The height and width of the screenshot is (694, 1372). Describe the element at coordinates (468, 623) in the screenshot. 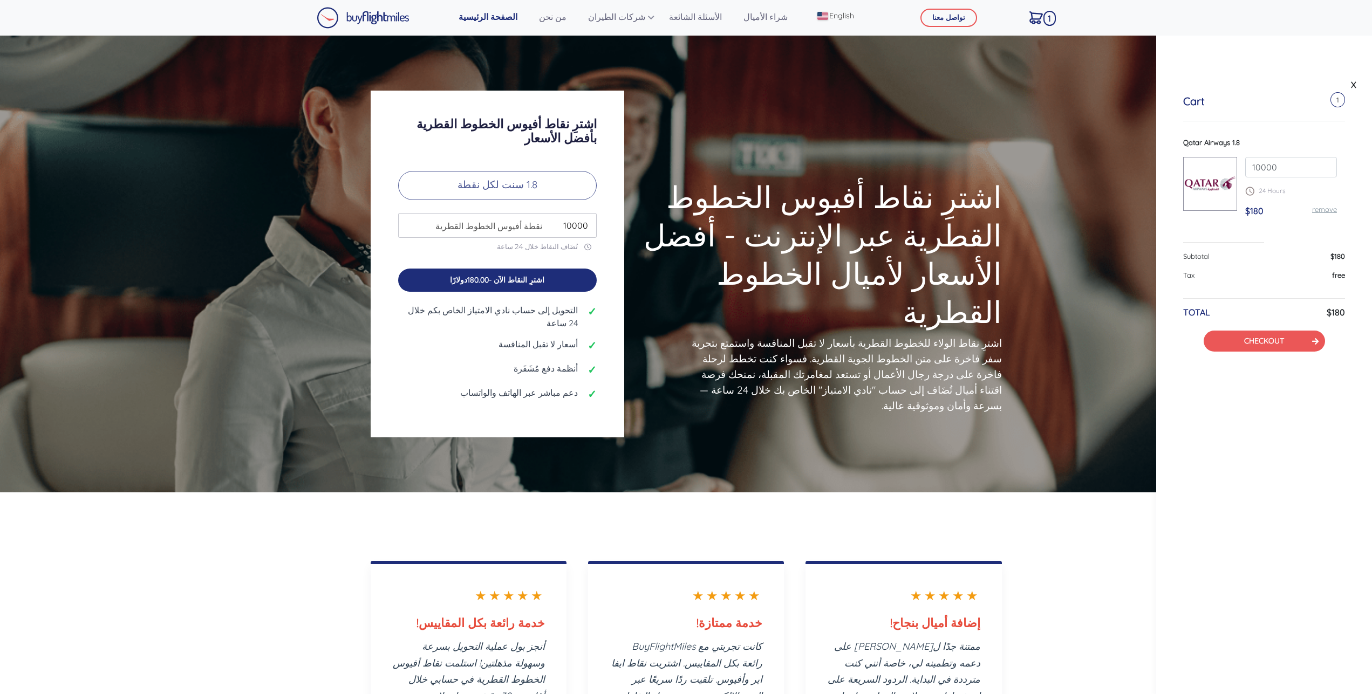

I see `h3: خدمة رائعة بكل المقاييس!` at that location.